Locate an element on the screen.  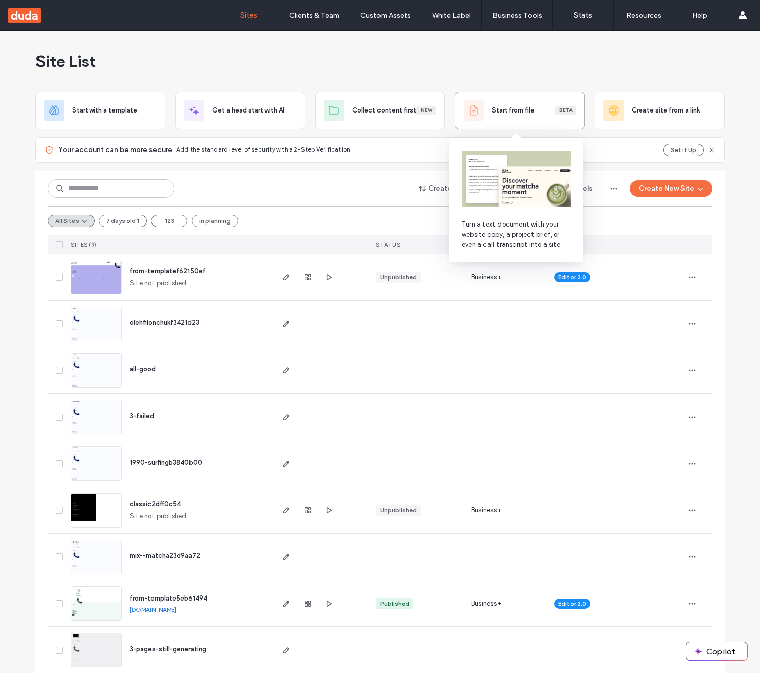
div: Published is located at coordinates (395, 604).